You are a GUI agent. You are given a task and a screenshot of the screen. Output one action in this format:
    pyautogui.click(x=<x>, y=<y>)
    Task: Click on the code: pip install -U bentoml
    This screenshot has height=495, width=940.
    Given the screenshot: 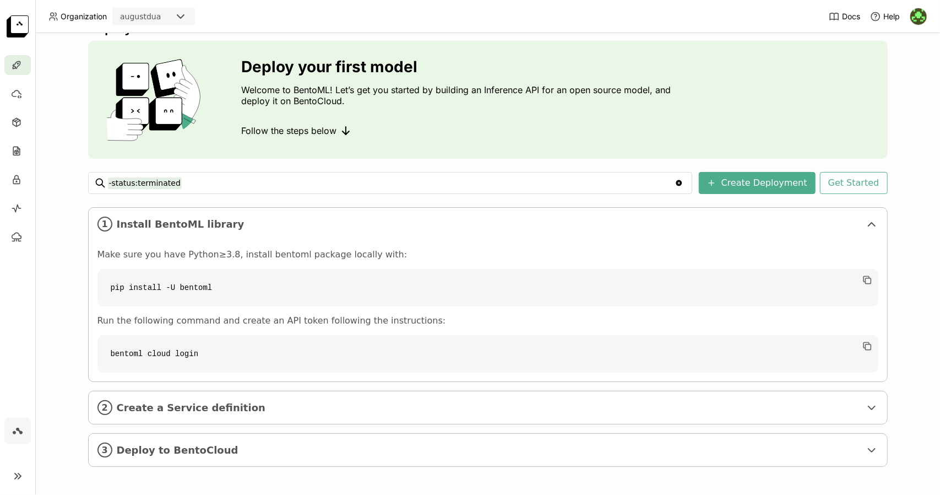 What is the action you would take?
    pyautogui.click(x=488, y=287)
    